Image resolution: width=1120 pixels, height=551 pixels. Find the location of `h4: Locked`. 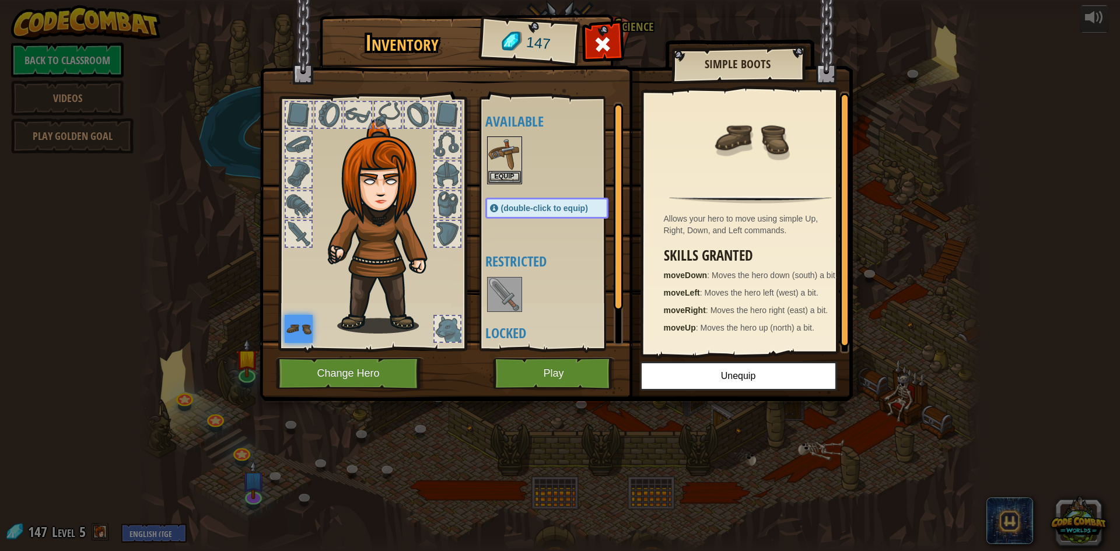

h4: Locked is located at coordinates (558, 333).